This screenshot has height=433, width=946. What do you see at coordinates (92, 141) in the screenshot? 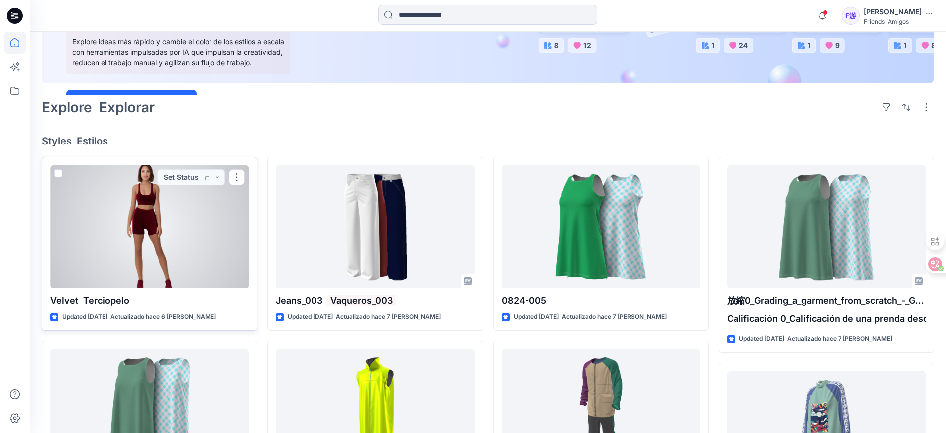
I see `font: Estilos` at bounding box center [92, 141].